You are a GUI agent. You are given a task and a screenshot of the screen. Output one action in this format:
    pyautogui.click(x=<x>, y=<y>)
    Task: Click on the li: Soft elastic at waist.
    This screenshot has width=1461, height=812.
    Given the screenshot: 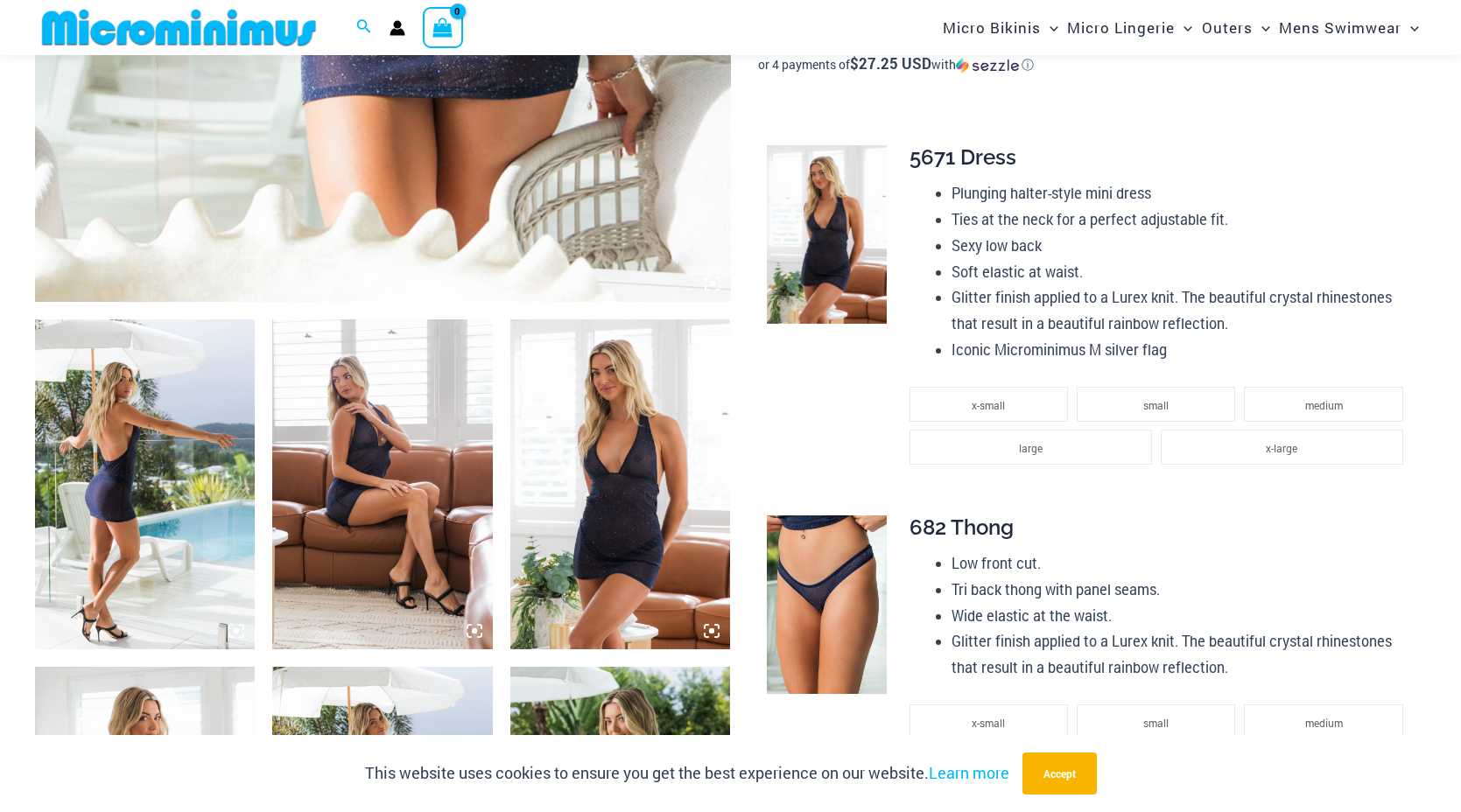 What is the action you would take?
    pyautogui.click(x=1181, y=272)
    